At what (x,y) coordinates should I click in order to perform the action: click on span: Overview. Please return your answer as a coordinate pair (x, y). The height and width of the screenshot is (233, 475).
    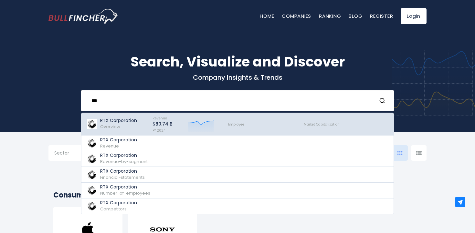
    Looking at the image, I should click on (110, 127).